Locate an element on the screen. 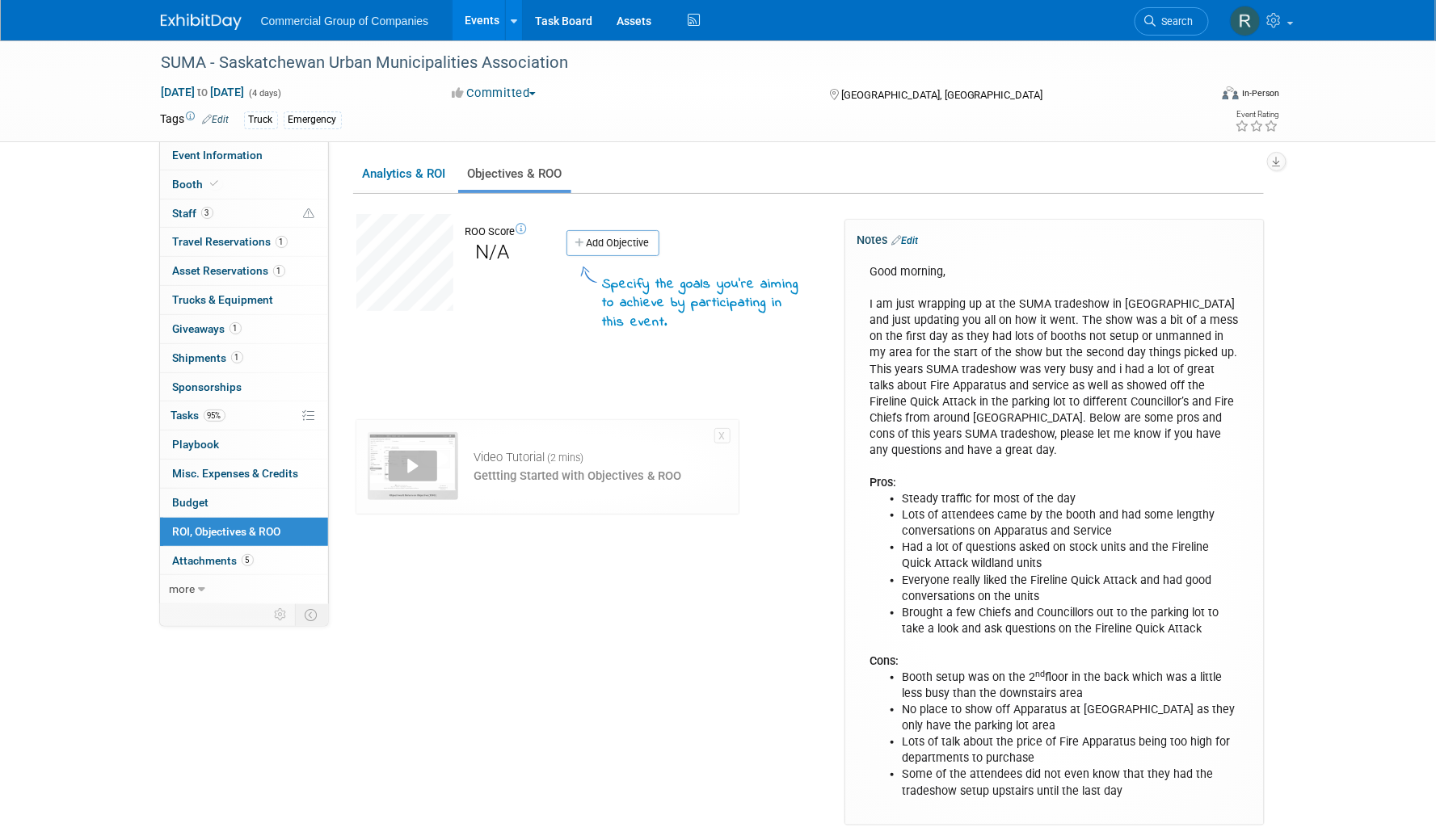 The width and height of the screenshot is (1436, 840). span: Staff is located at coordinates (193, 213).